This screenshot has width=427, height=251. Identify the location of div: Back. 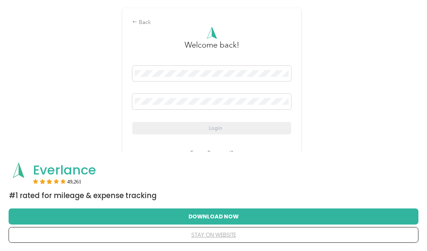
(212, 23).